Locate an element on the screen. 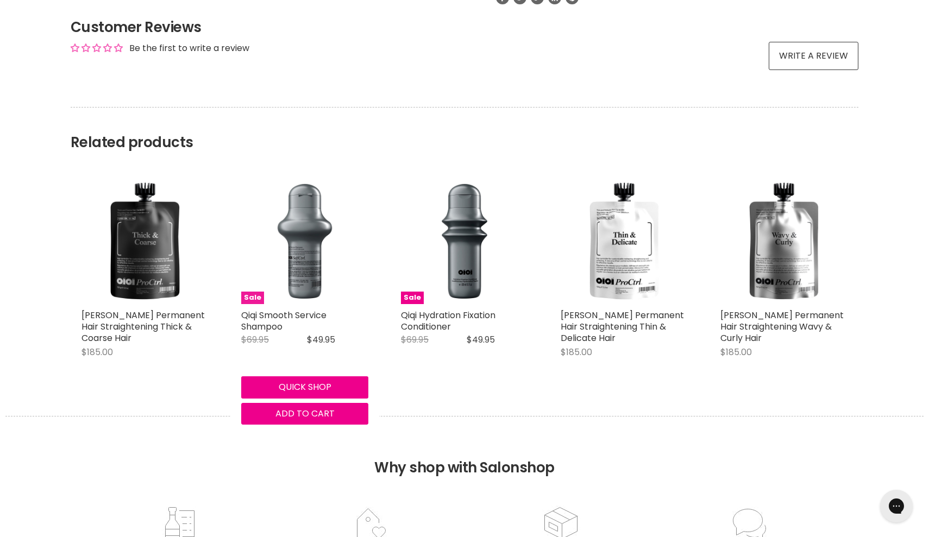  img: Qiqi Vega Permanent Hair Straightening Thin & Delicate Hair is located at coordinates (624, 241).